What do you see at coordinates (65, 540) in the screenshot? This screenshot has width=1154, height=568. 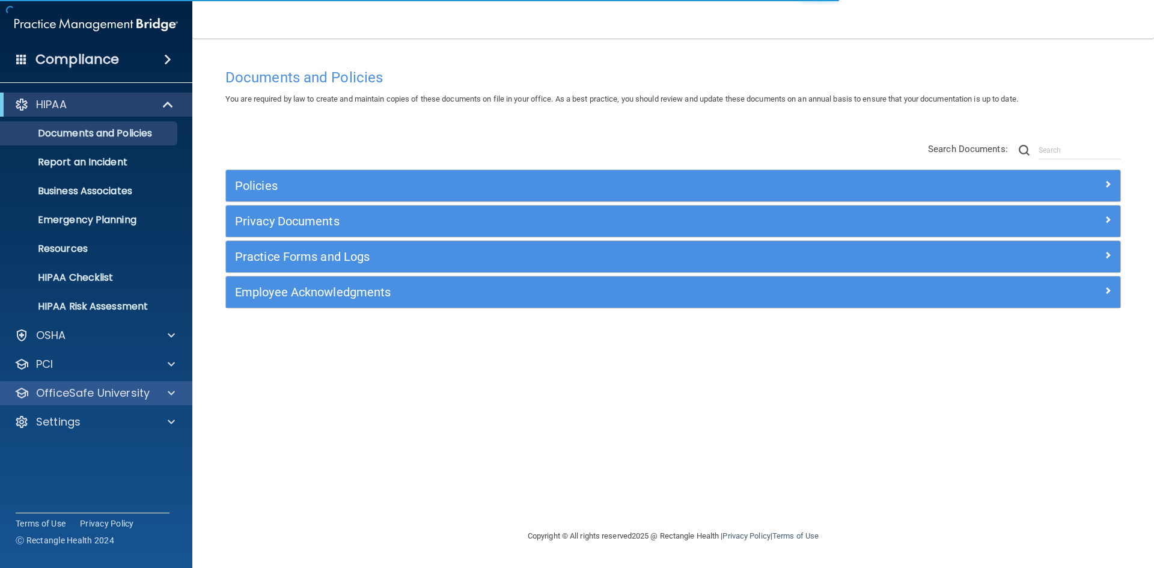 I see `span: Ⓒ Rectangle Health 2024` at bounding box center [65, 540].